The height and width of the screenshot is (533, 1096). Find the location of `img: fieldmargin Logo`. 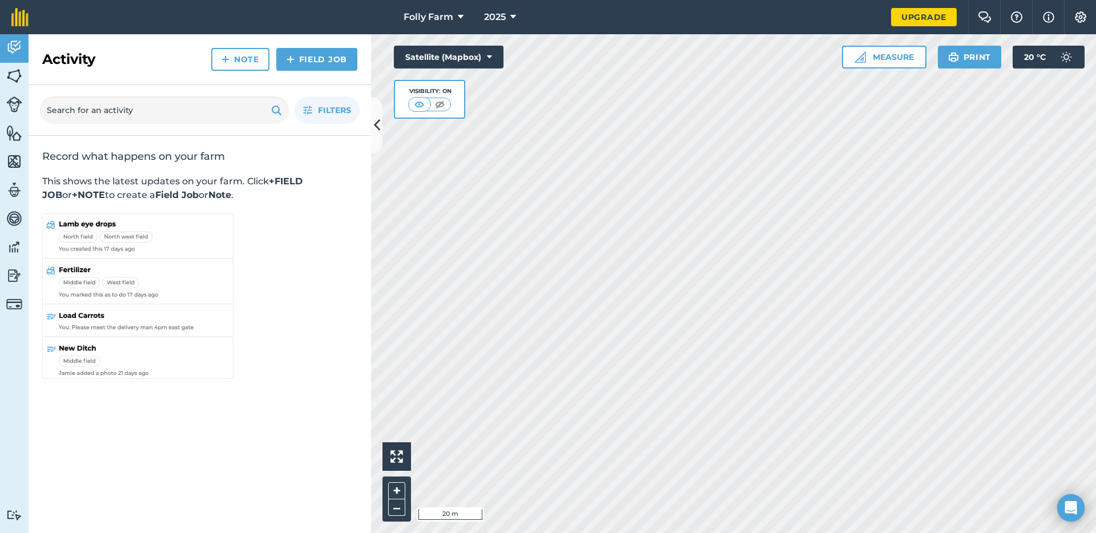

img: fieldmargin Logo is located at coordinates (20, 17).